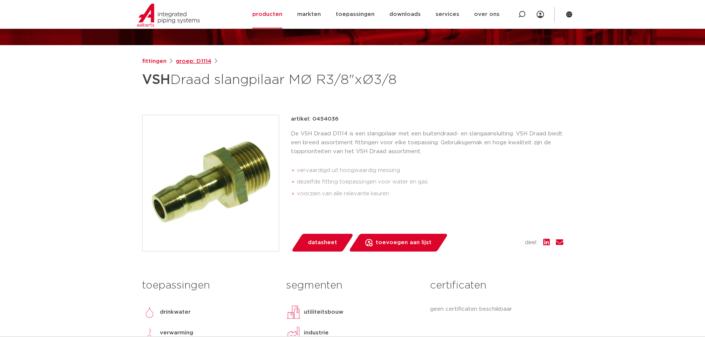 Image resolution: width=705 pixels, height=337 pixels. Describe the element at coordinates (403, 243) in the screenshot. I see `span: toevoegen aan lijst` at that location.